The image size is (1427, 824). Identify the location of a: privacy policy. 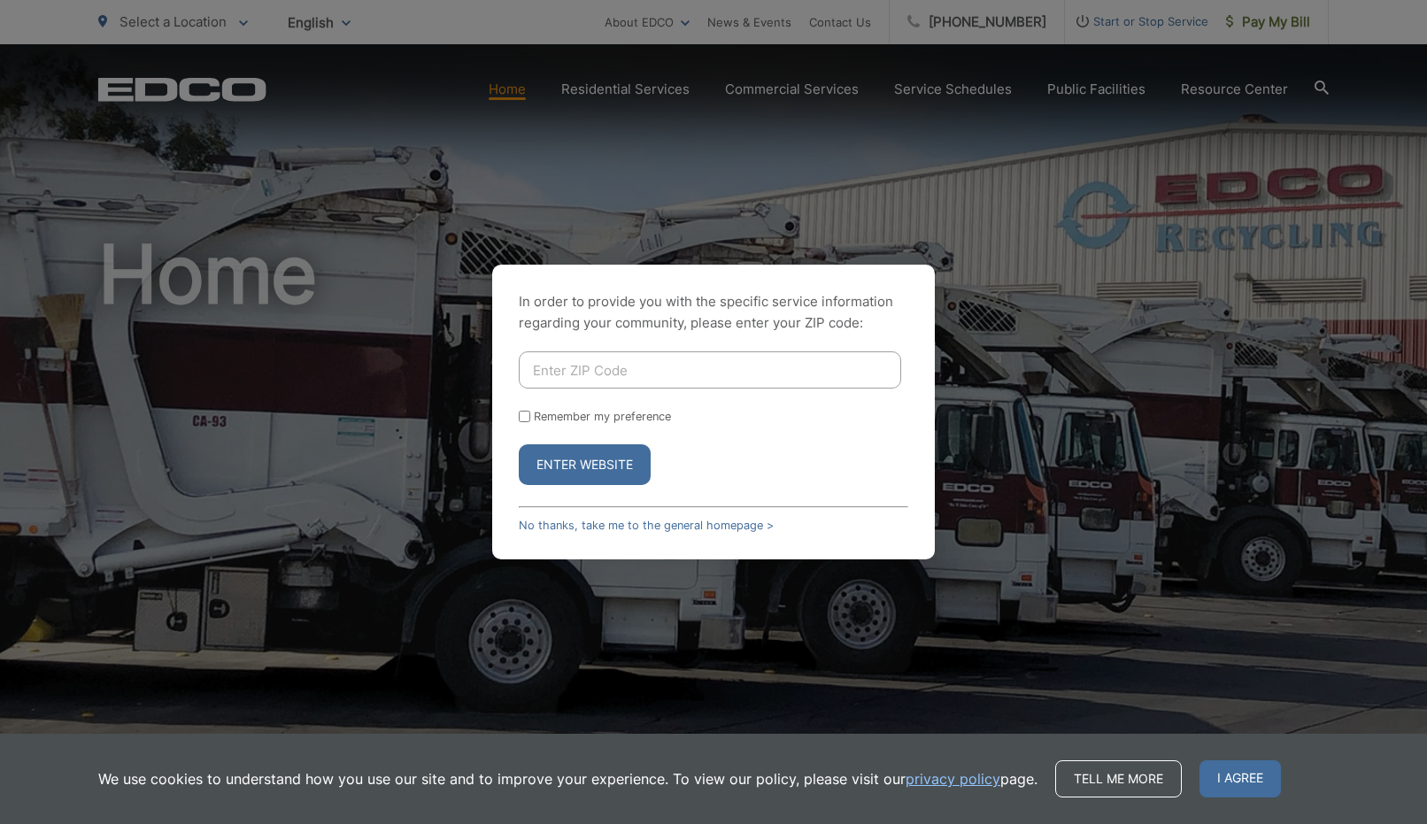
(952, 779).